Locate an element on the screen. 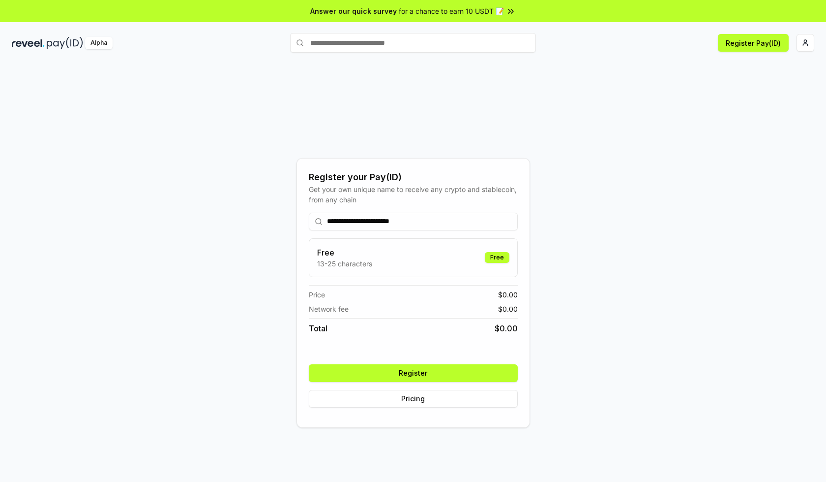 The image size is (826, 482). span: Network fee is located at coordinates (329, 308).